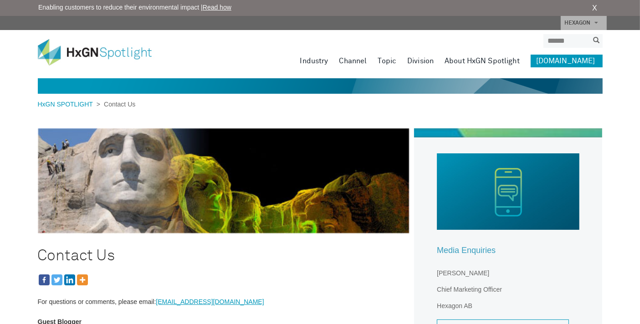  I want to click on img: HxGN Spotlight, so click(102, 52).